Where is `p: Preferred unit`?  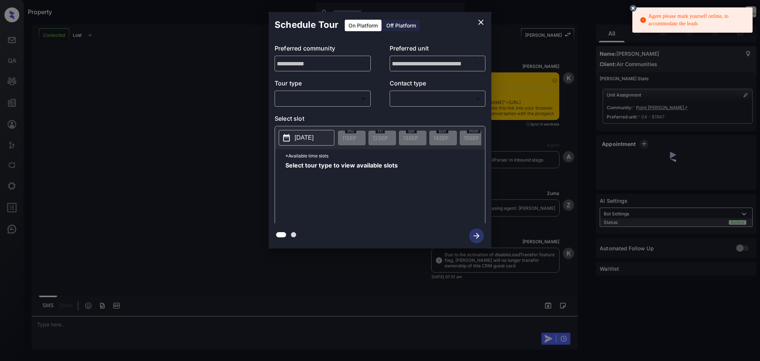 p: Preferred unit is located at coordinates (437, 50).